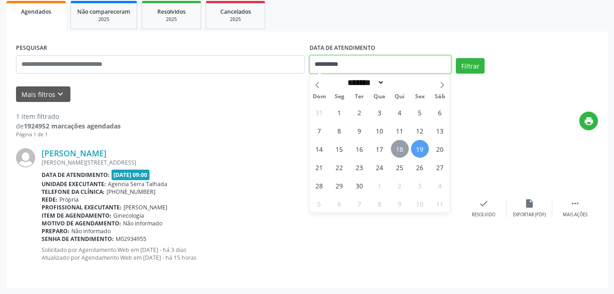 This screenshot has width=614, height=294. I want to click on span: Própria, so click(69, 199).